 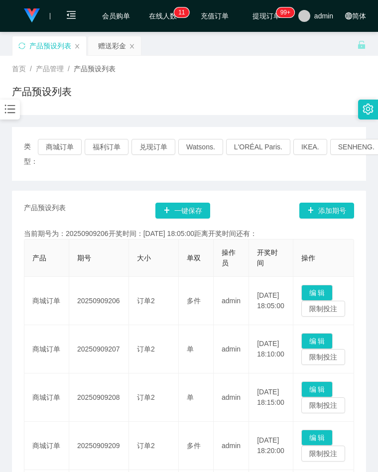 What do you see at coordinates (10, 109) in the screenshot?
I see `i: 图标: bars` at bounding box center [10, 109].